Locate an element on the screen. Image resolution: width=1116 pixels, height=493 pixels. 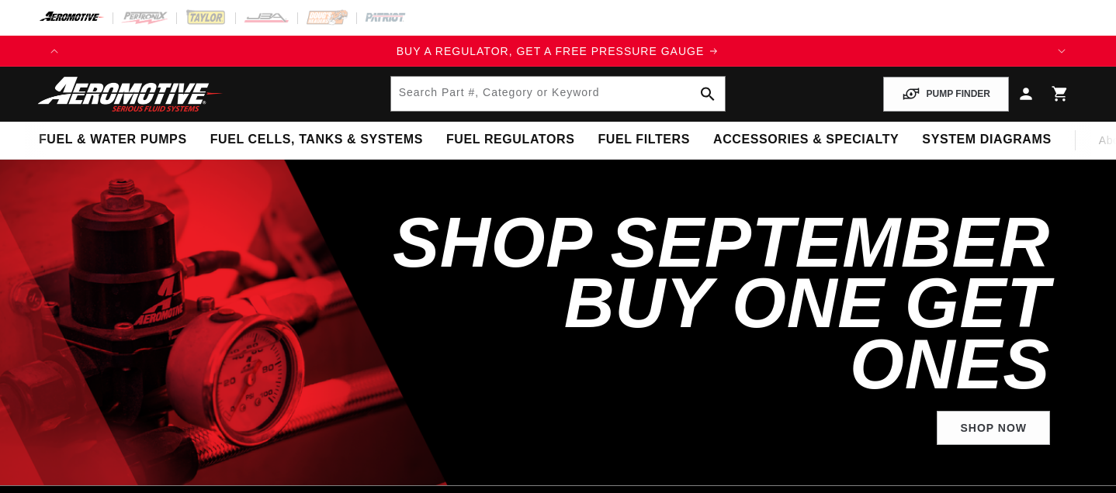
summary: Accessories & Specialty is located at coordinates (805, 140).